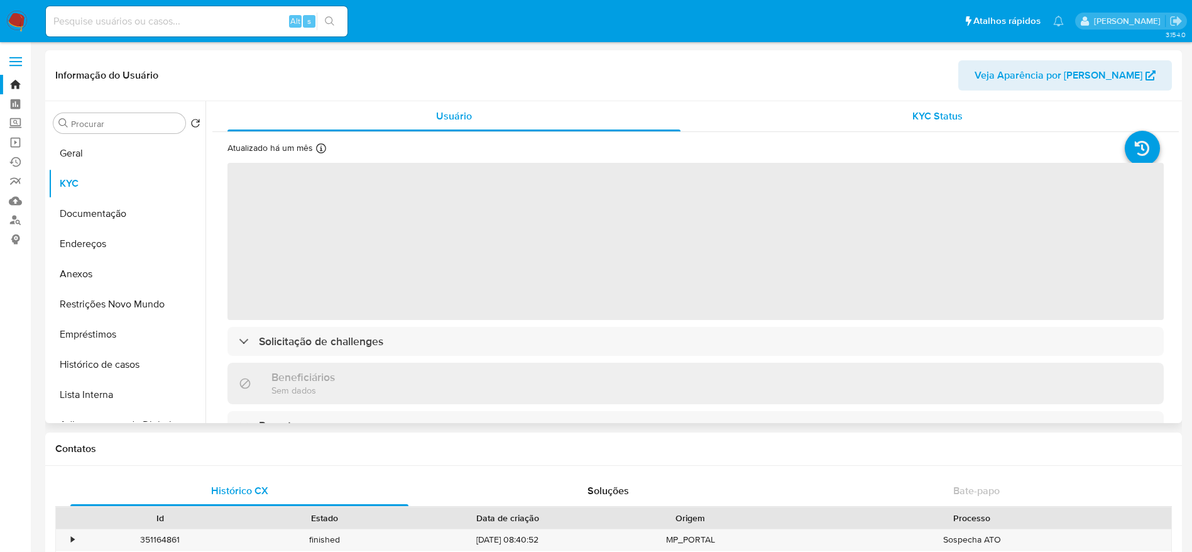 The width and height of the screenshot is (1192, 552). Describe the element at coordinates (1129, 21) in the screenshot. I see `p: eduardo.dutra@mercadolivre.com` at that location.